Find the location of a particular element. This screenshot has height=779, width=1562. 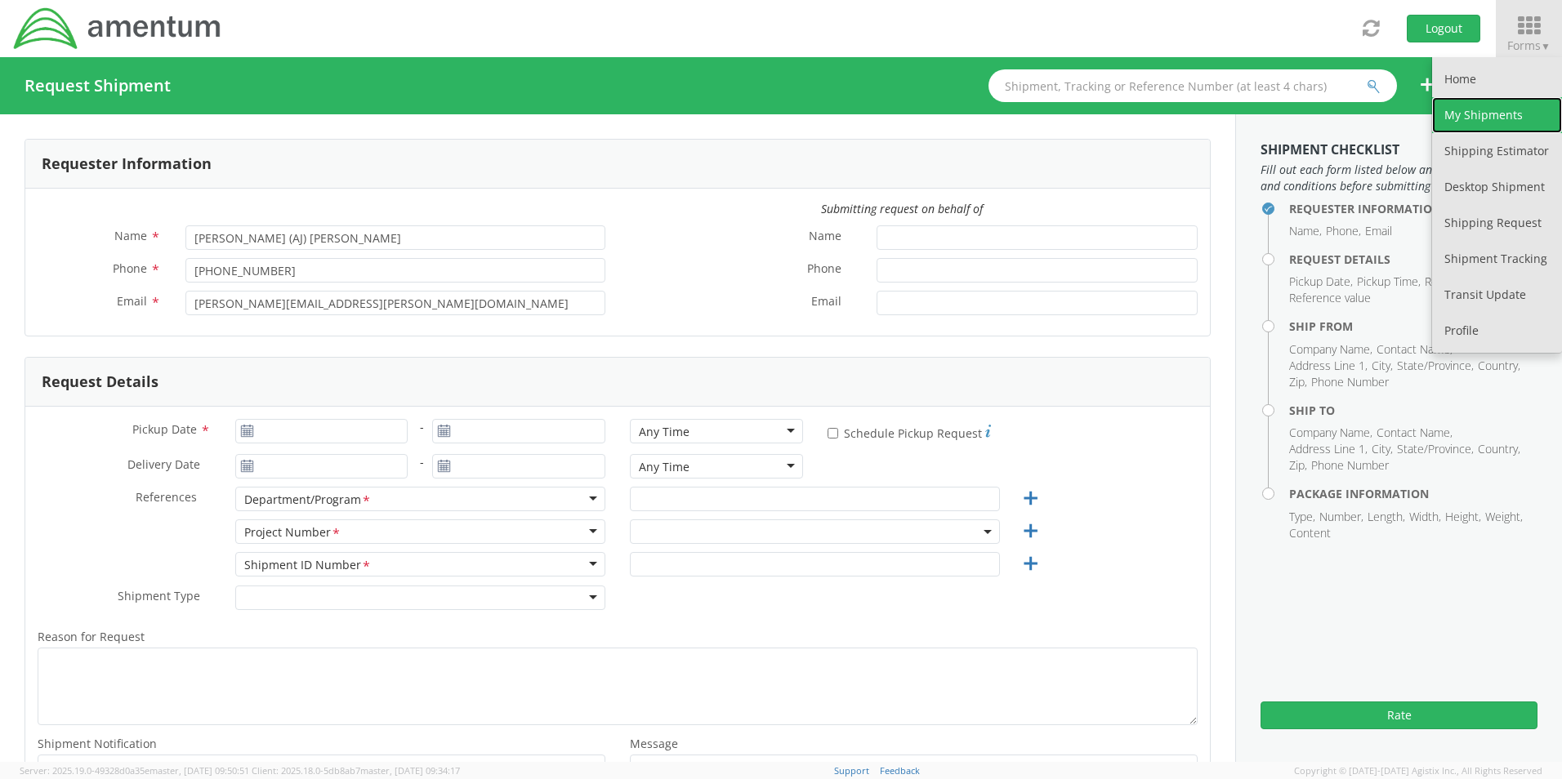

span: Shipment Type is located at coordinates (158, 597).